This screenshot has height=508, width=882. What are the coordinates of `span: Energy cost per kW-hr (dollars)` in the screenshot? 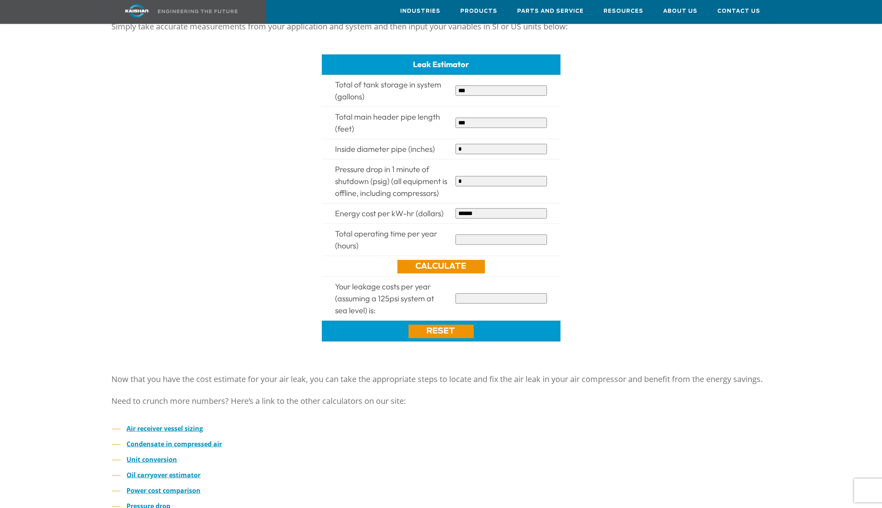 It's located at (389, 213).